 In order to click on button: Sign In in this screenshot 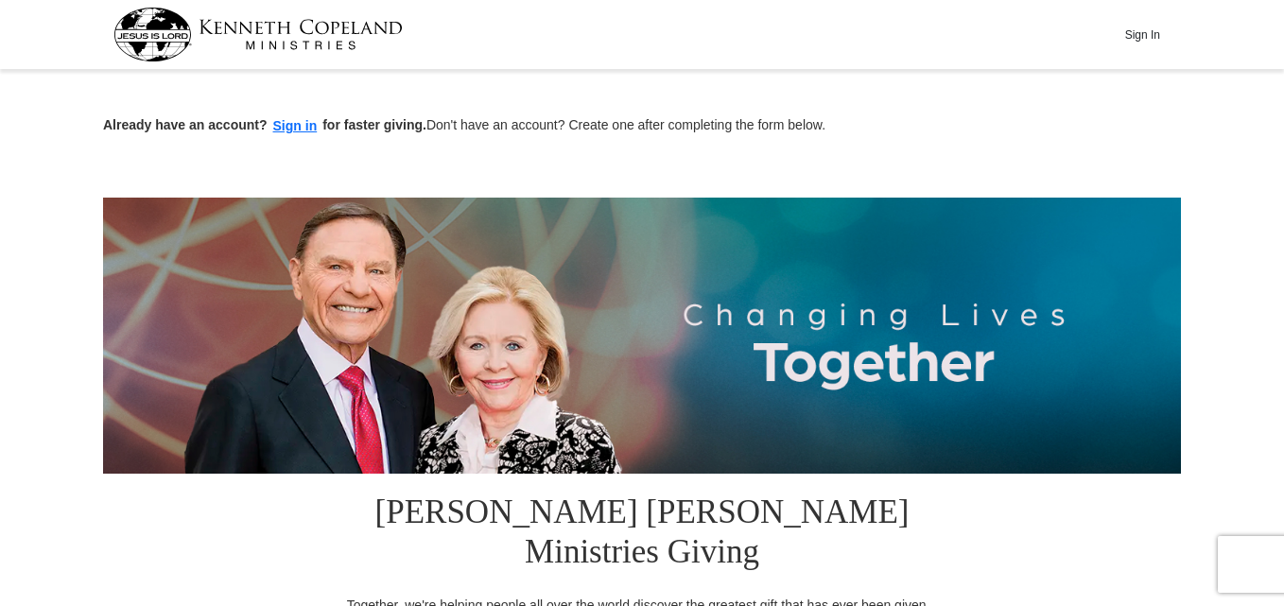, I will do `click(1142, 34)`.